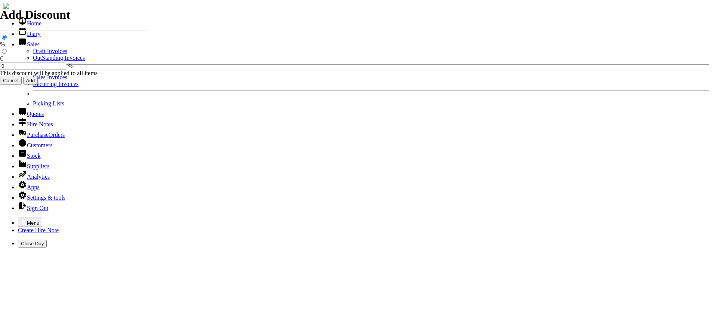  What do you see at coordinates (30, 222) in the screenshot?
I see `button: Menu` at bounding box center [30, 222].